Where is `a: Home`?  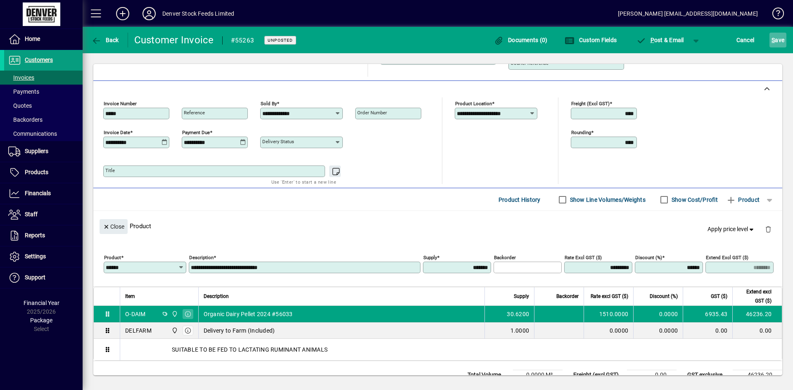
a: Home is located at coordinates (43, 39).